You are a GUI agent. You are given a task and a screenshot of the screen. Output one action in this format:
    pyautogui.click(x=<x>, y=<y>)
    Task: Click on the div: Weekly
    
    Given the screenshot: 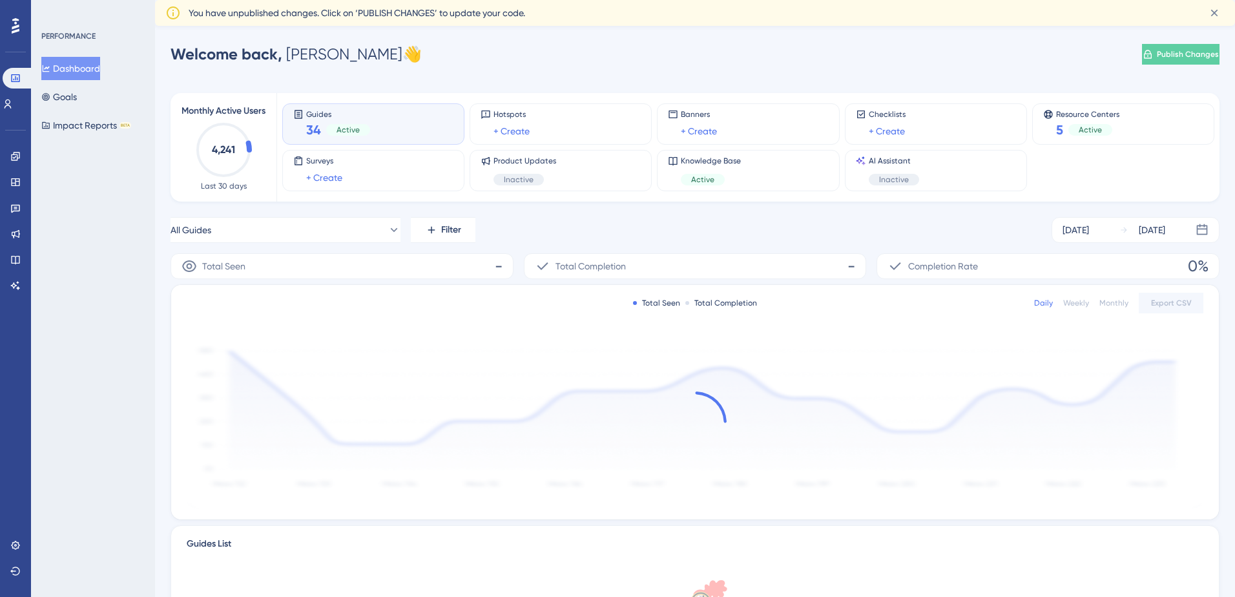 What is the action you would take?
    pyautogui.click(x=1076, y=303)
    